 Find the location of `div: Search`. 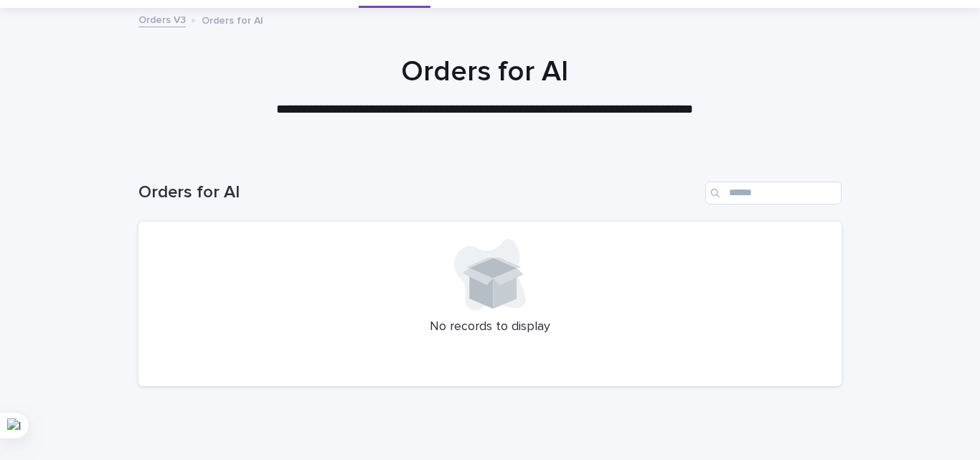

div: Search is located at coordinates (773, 193).